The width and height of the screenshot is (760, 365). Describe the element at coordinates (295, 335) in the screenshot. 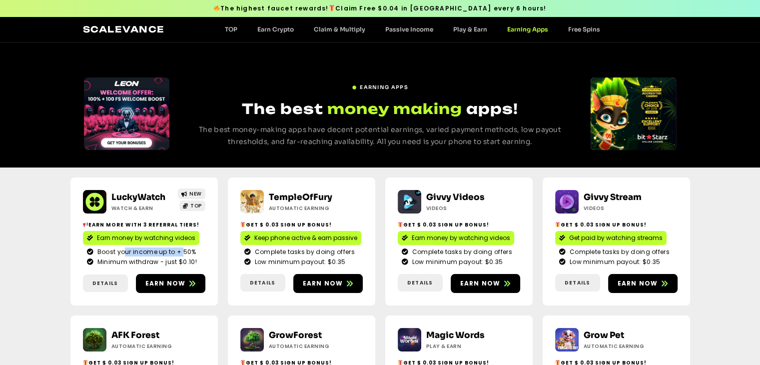

I see `a: GrowForest` at that location.